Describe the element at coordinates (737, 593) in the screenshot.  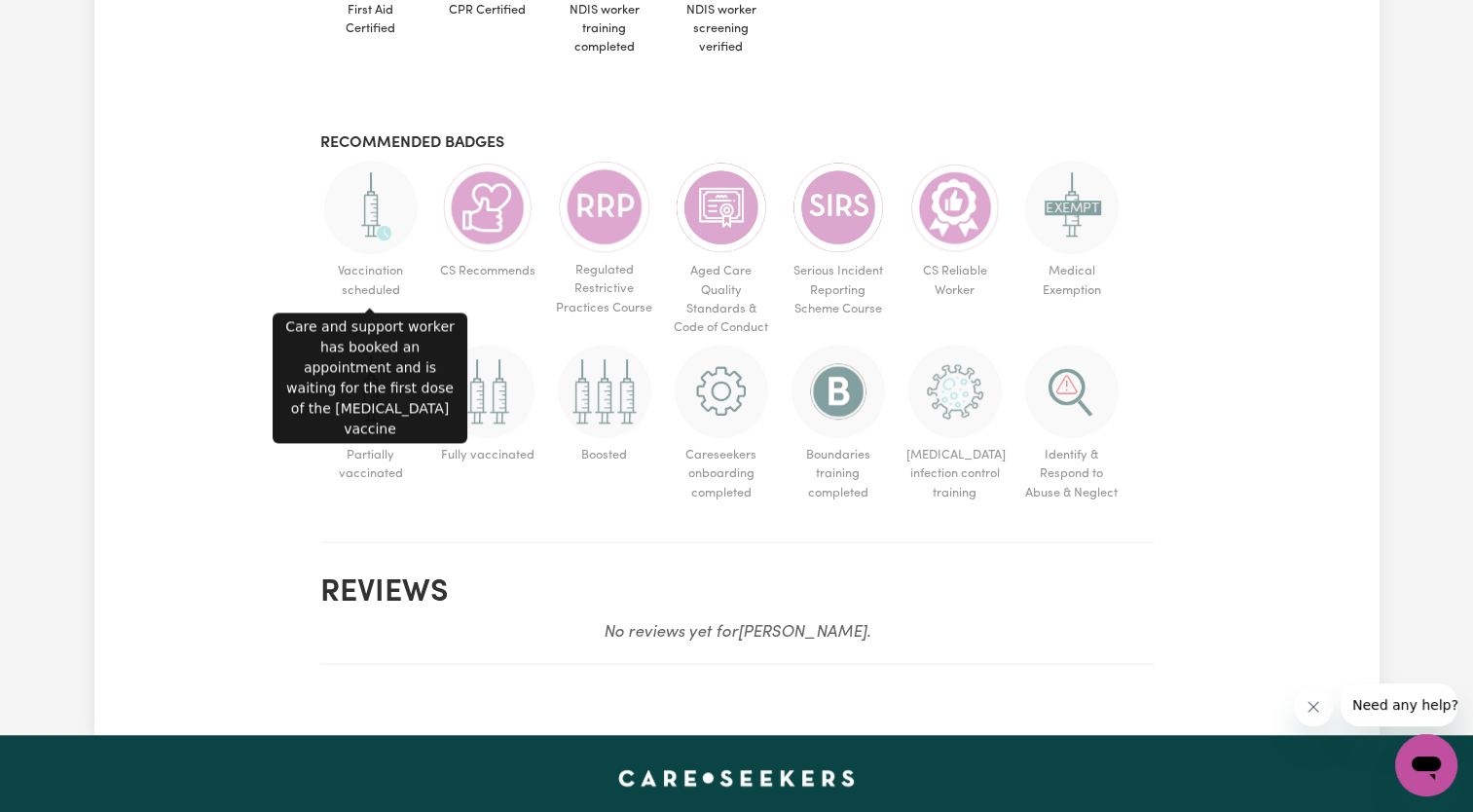
I see `h2: Reviews` at that location.